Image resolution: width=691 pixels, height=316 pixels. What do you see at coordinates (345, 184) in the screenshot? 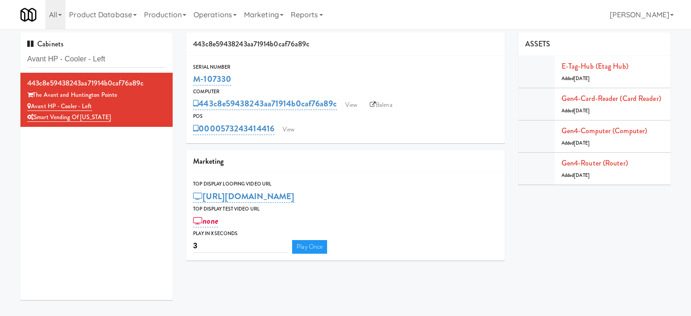
I see `div: Top Display Looping Video Url` at bounding box center [345, 184].